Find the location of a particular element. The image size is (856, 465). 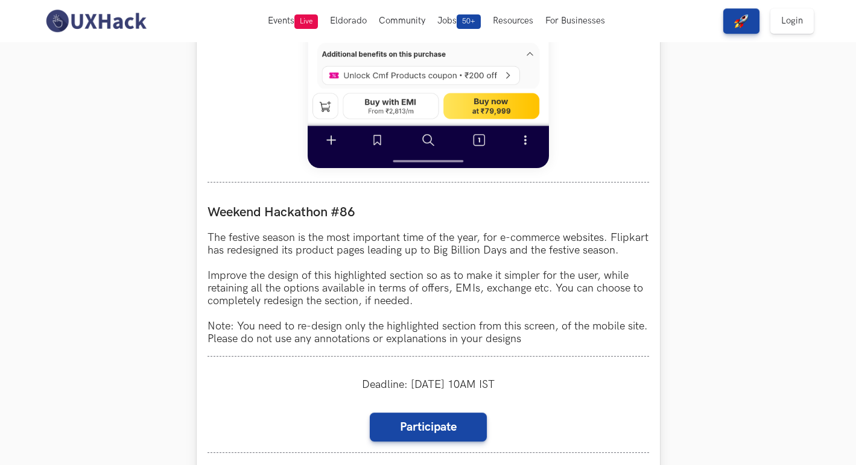

span: Live is located at coordinates (306, 22).